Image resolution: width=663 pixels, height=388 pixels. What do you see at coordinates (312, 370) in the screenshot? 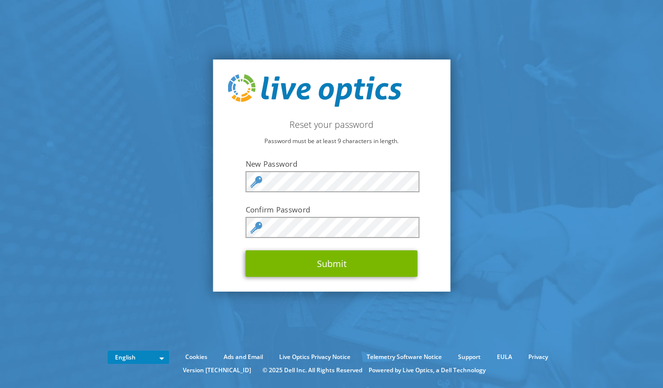
I see `li: © 2025 Dell Inc. All Rights Reserved` at bounding box center [312, 370].